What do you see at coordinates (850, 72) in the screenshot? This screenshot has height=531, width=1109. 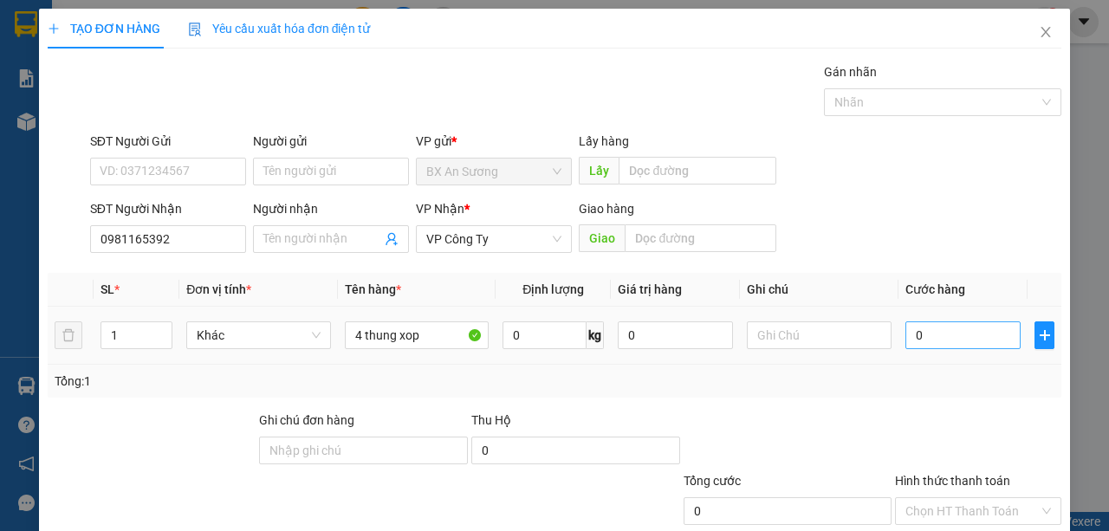 I see `label: Gán nhãn` at bounding box center [850, 72].